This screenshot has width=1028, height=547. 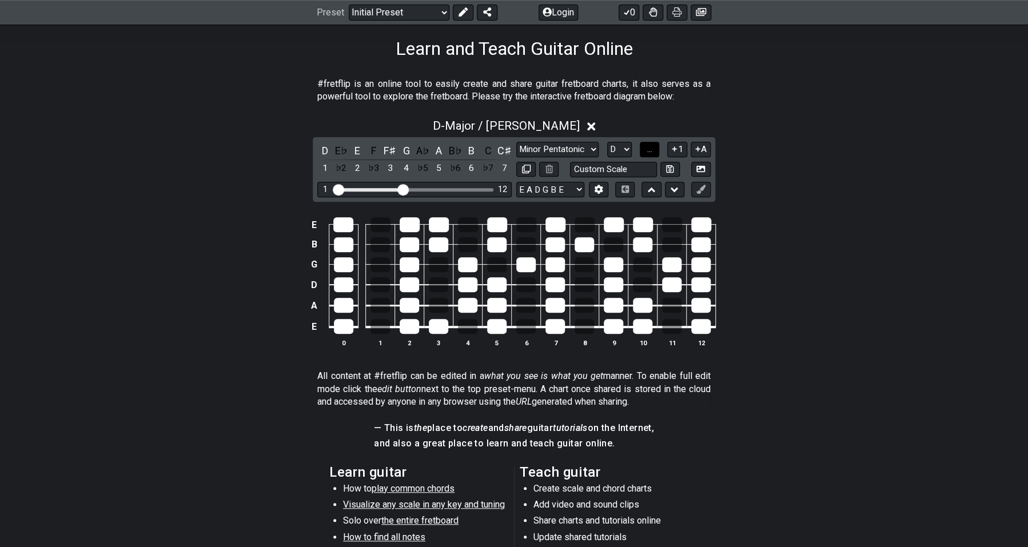 I want to click on div: 1, so click(x=325, y=189).